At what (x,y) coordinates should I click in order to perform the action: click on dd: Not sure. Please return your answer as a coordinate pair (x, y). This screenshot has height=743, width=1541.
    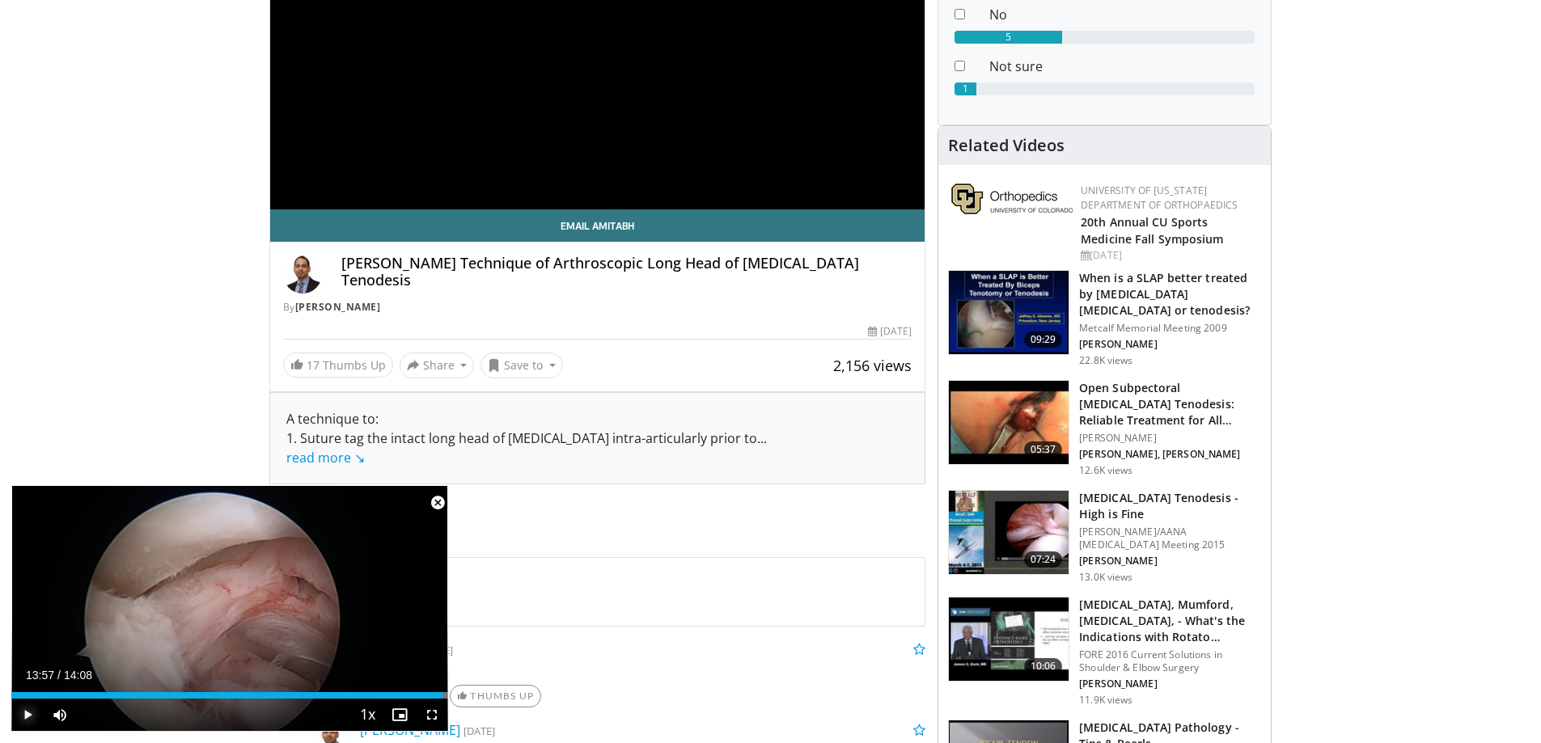
    Looking at the image, I should click on (1122, 66).